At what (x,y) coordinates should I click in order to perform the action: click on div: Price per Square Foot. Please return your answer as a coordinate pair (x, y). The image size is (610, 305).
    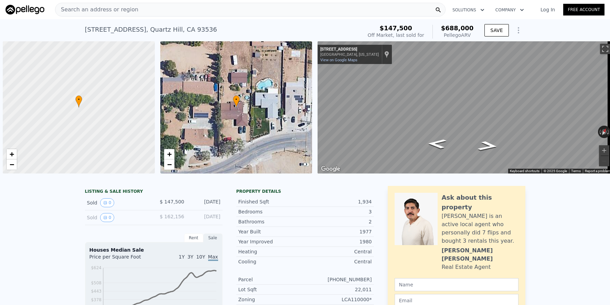
    Looking at the image, I should click on (121, 259).